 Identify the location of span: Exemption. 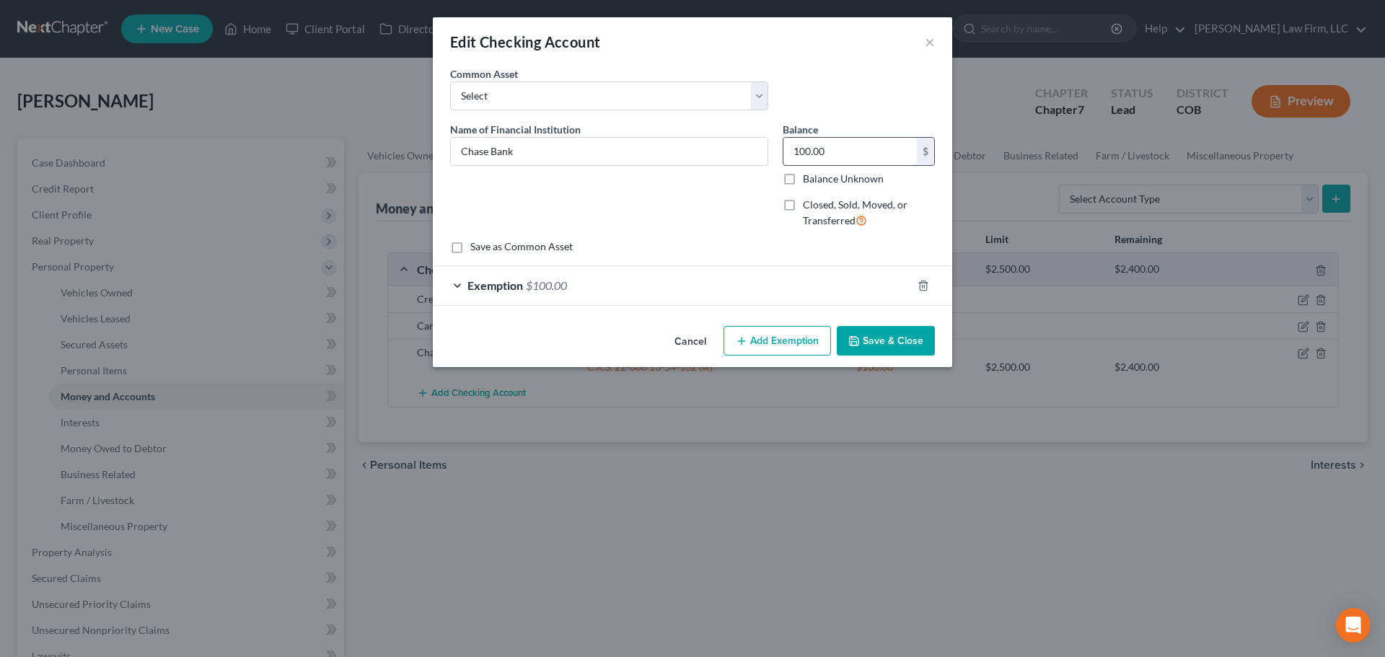
(495, 285).